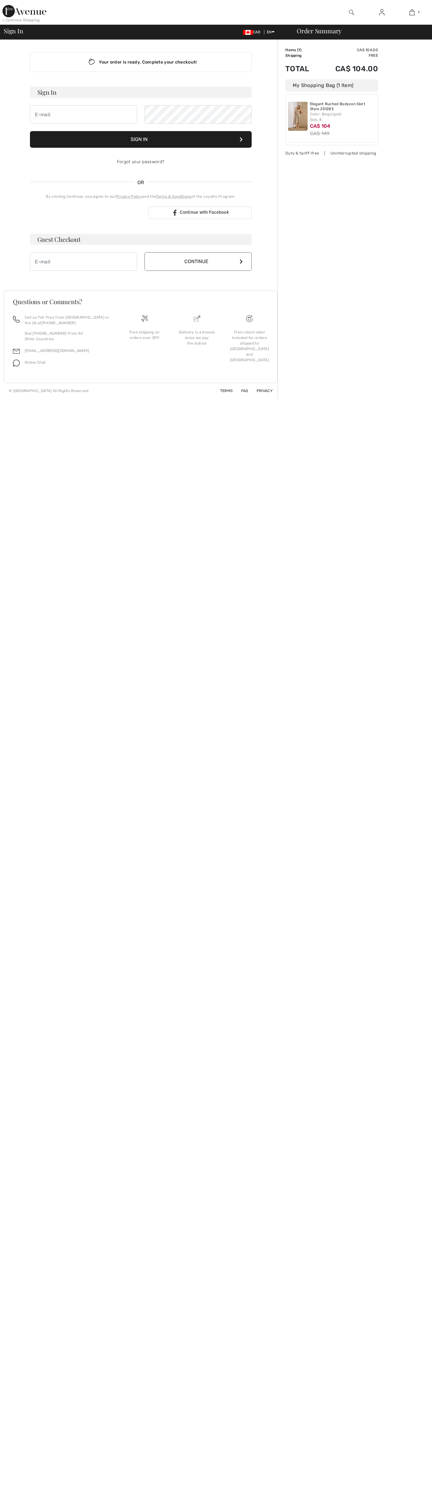 The image size is (432, 1499). Describe the element at coordinates (342, 117) in the screenshot. I see `div: Color: Beige/gold Size: 8` at that location.